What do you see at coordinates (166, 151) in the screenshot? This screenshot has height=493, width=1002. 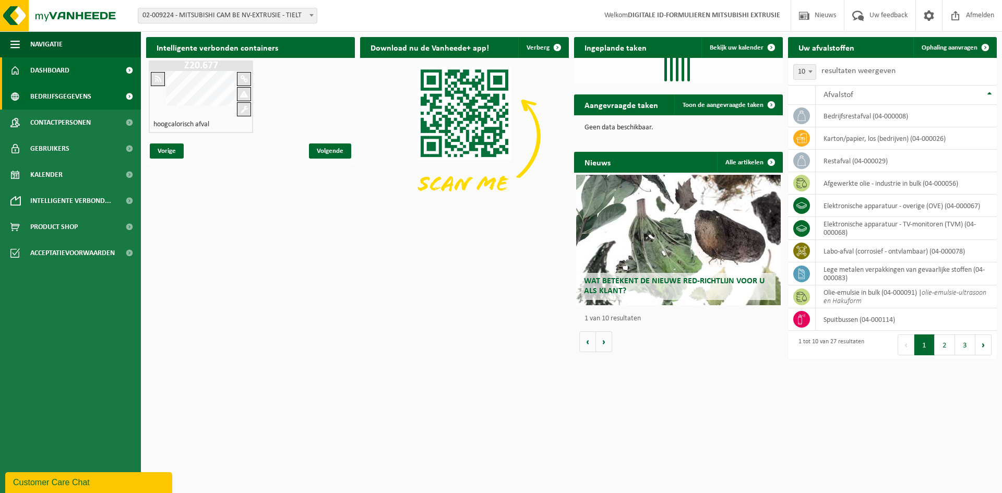 I see `span: Vorige` at bounding box center [166, 151].